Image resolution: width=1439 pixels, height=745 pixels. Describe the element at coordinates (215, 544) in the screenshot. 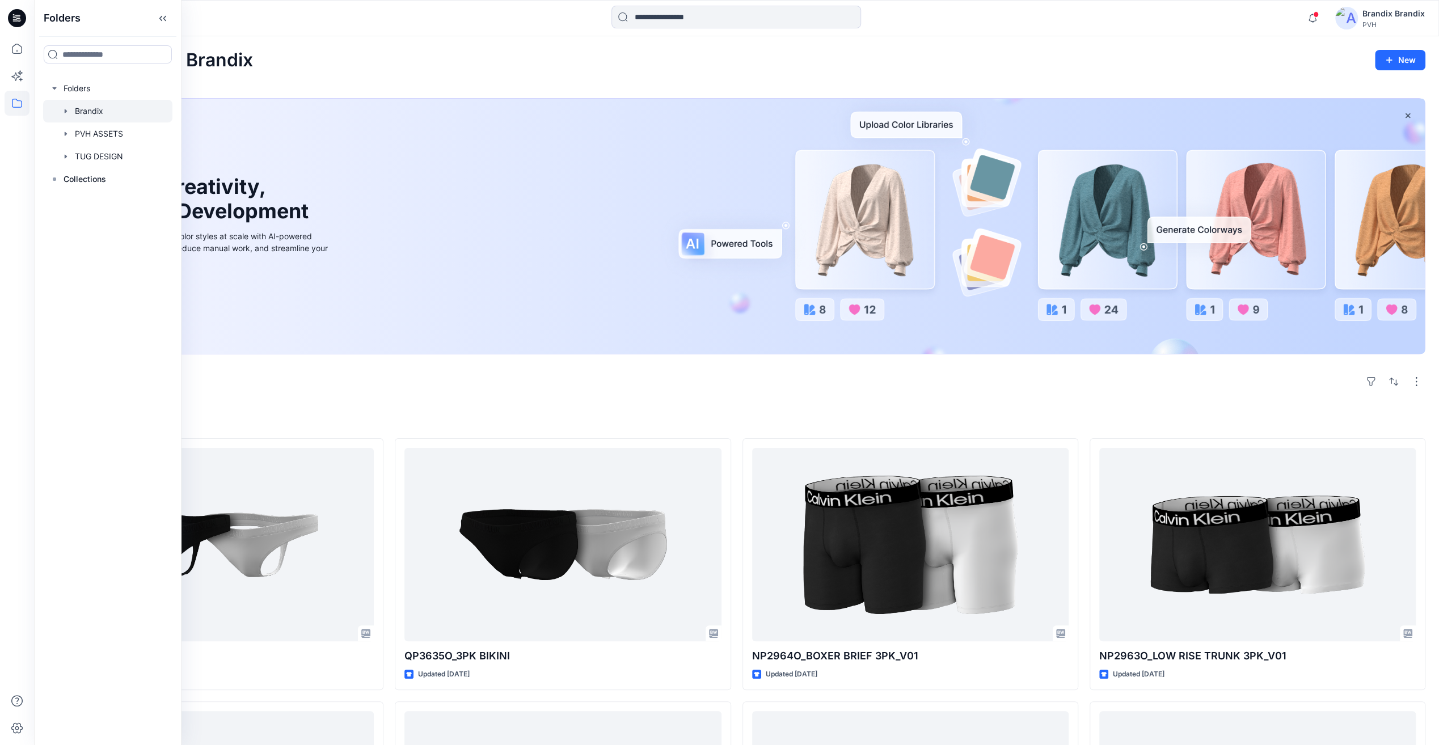

I see `a: QP3634O_3PK THONG` at that location.